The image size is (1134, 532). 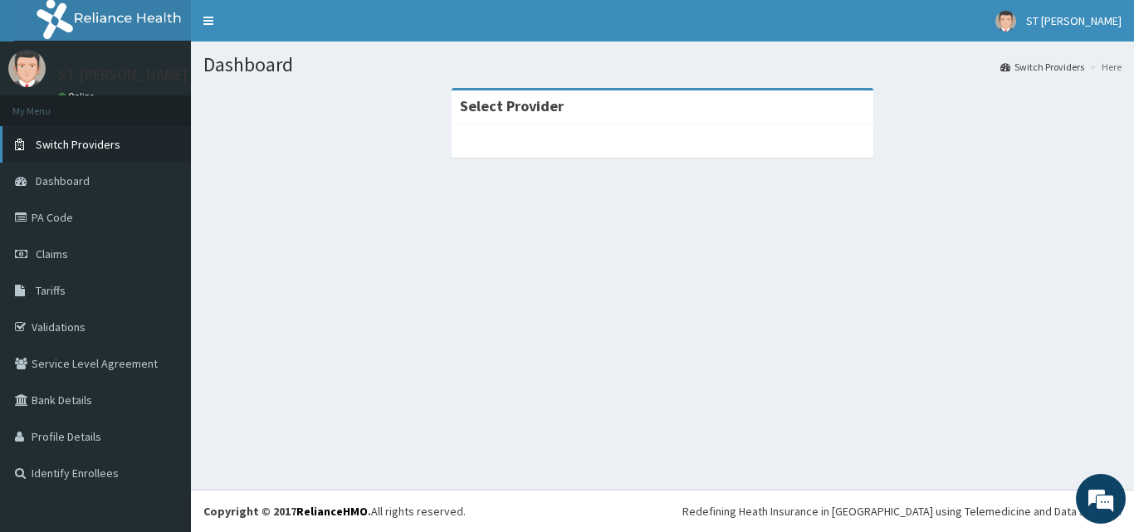 What do you see at coordinates (51, 291) in the screenshot?
I see `span: Tariffs` at bounding box center [51, 291].